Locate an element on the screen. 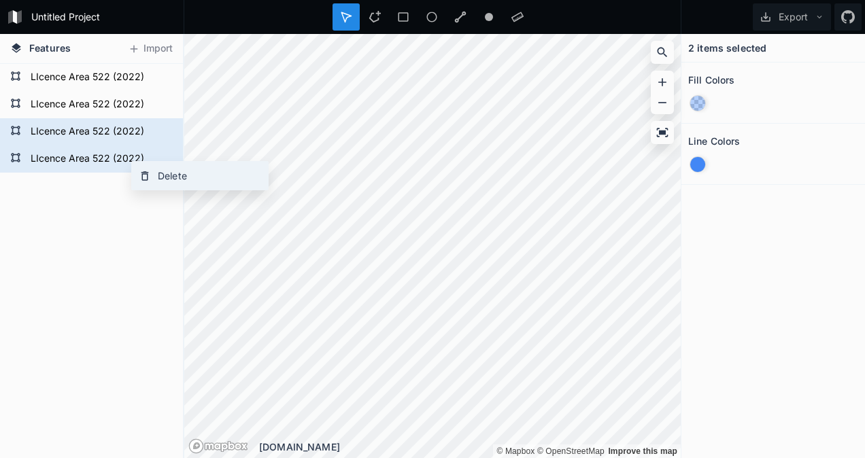  button: Export is located at coordinates (792, 17).